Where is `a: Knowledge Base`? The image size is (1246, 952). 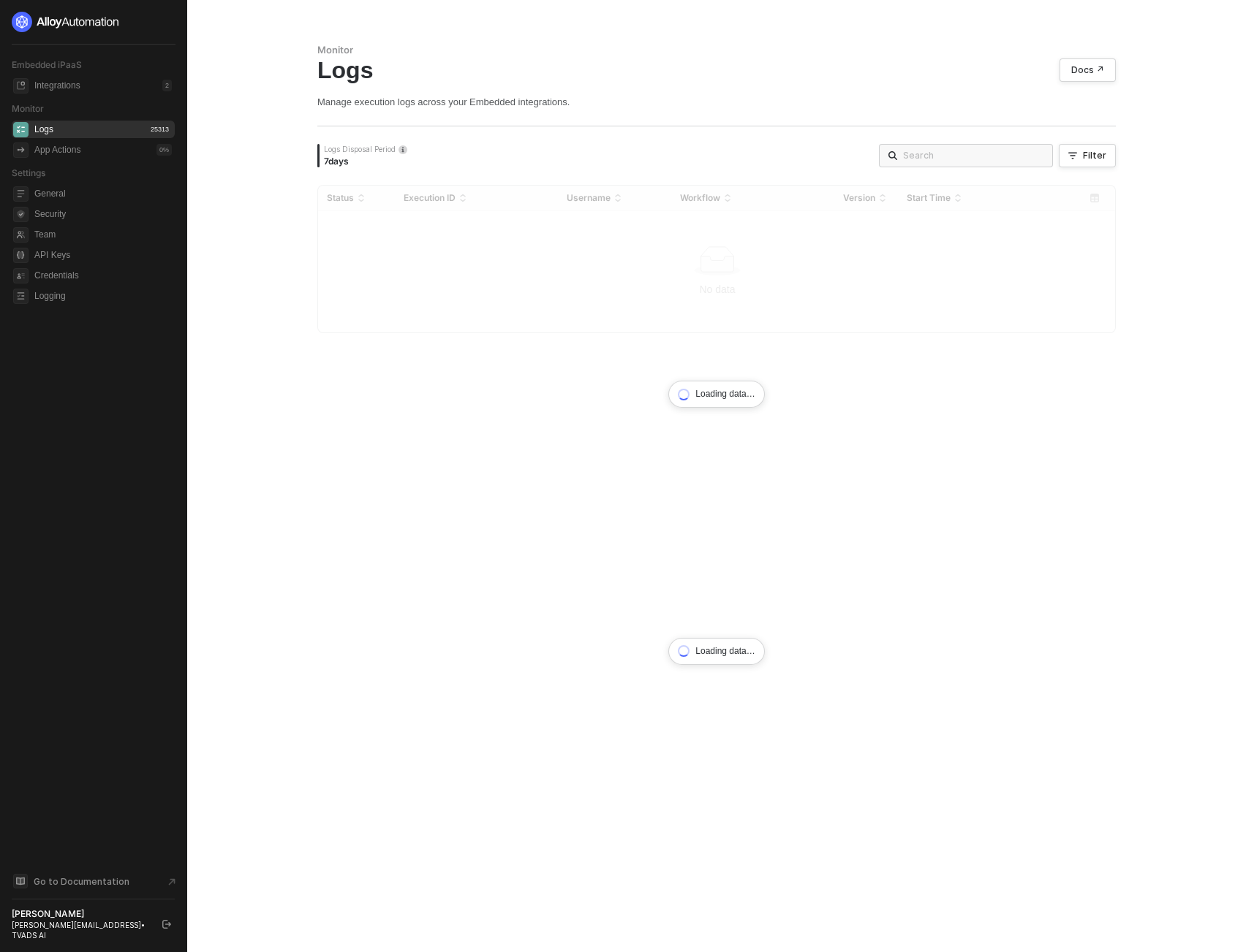 a: Knowledge Base is located at coordinates (93, 881).